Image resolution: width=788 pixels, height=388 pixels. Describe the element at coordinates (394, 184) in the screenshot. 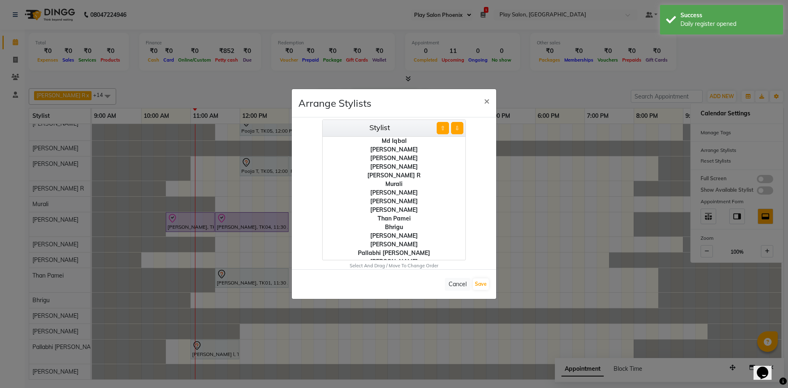

I see `div: Murali` at that location.